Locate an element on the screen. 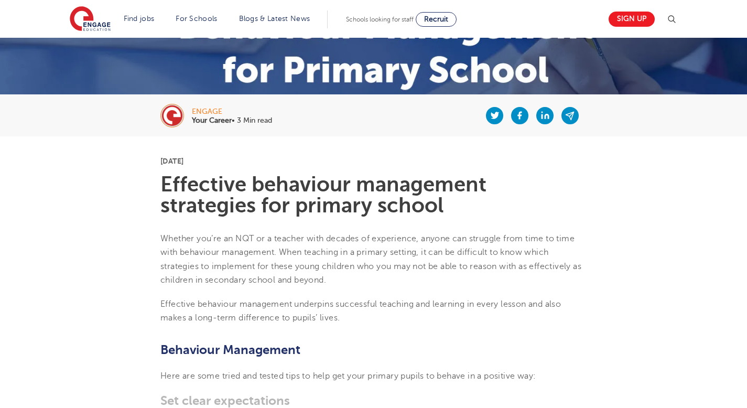  span: Set clear expectations is located at coordinates (225, 401).